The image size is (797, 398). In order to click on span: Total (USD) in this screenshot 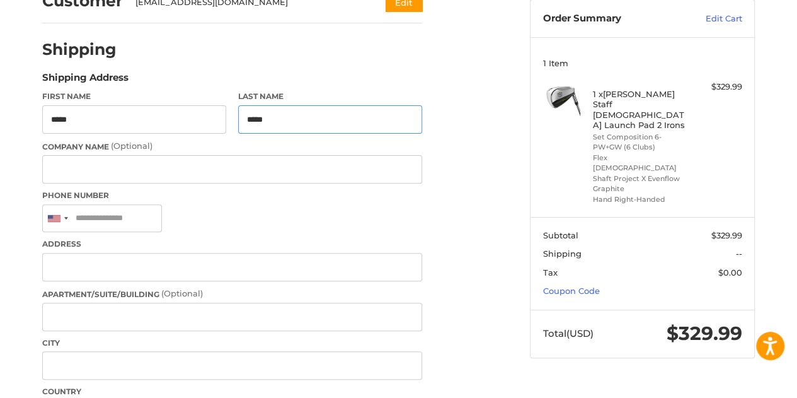, I will do `click(568, 333)`.